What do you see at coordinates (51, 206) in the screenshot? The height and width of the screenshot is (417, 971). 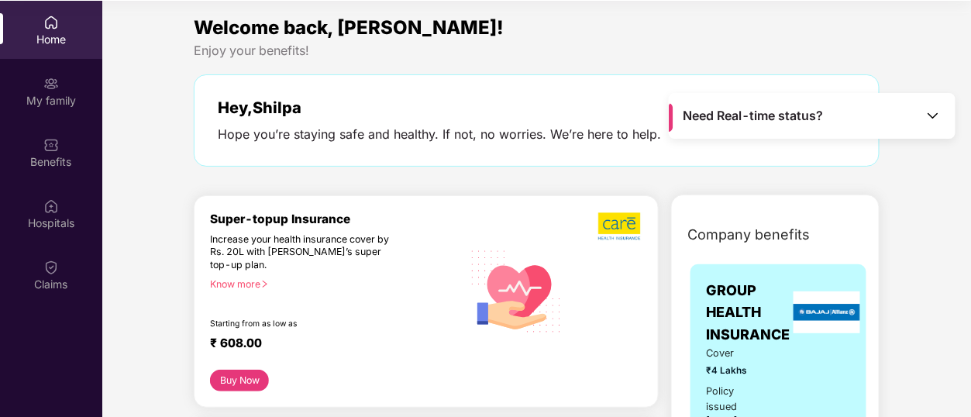 I see `img: svg+xml;base64,PHN2ZyBpZD0iSG9zcGl0YWxzIiB4bWxucz0iaHR0cDovL3d3dy53My5vcmcvMjAwMC9zdmciIHdpZHRoPS...` at bounding box center [51, 206].